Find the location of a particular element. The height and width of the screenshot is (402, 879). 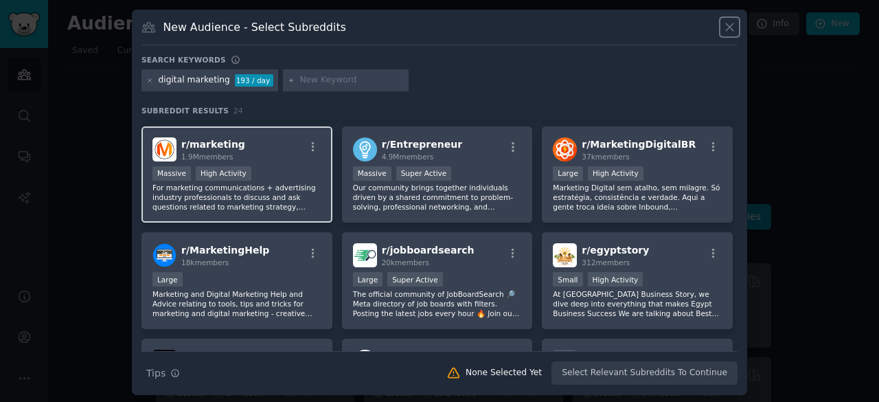

h3: New Audience - Select Subreddits is located at coordinates (255, 27).